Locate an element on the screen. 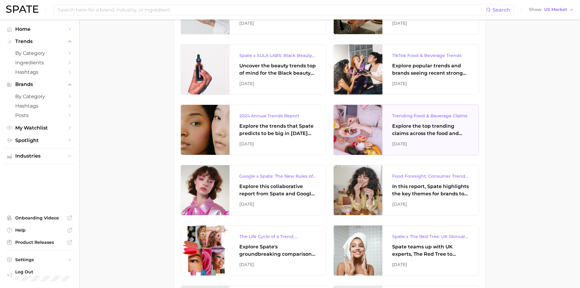 Image resolution: width=580 pixels, height=288 pixels. button: Trends is located at coordinates (40, 41).